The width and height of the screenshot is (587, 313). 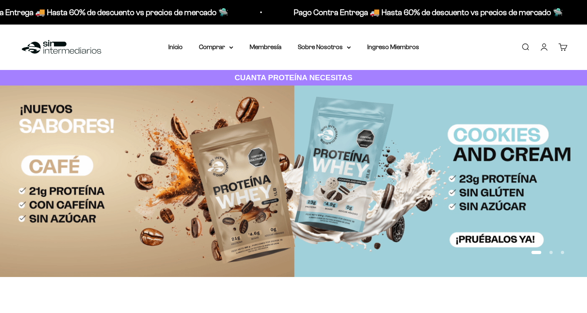 I want to click on strong: CUANTA PROTEÍNA NECESITAS, so click(x=293, y=77).